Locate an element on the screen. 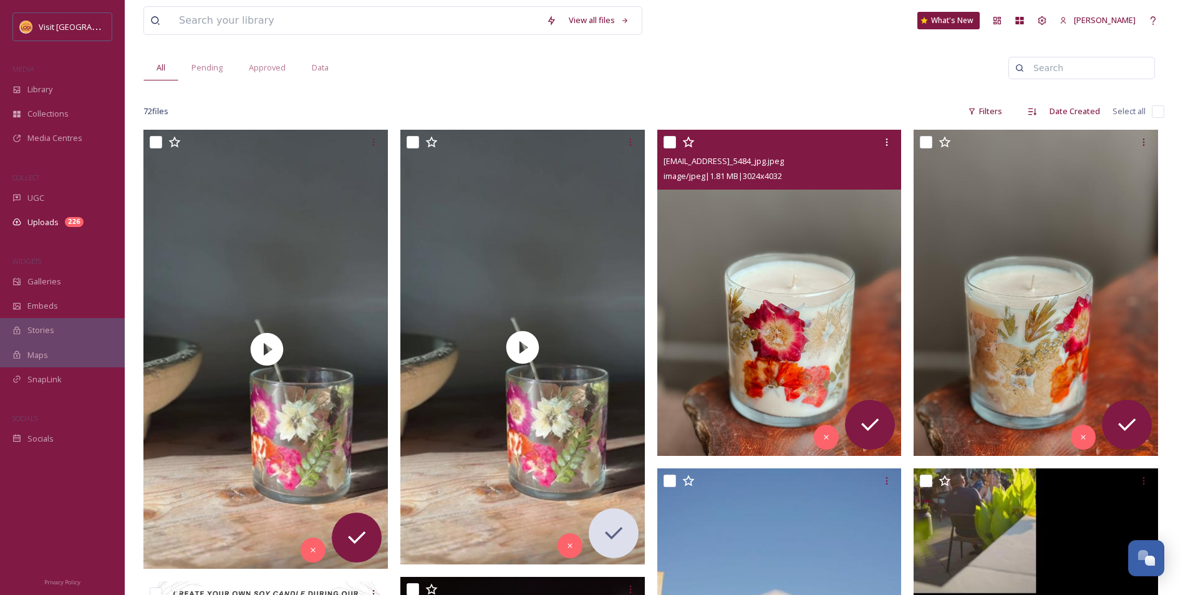 This screenshot has width=1183, height=595. span: Pending is located at coordinates (207, 67).